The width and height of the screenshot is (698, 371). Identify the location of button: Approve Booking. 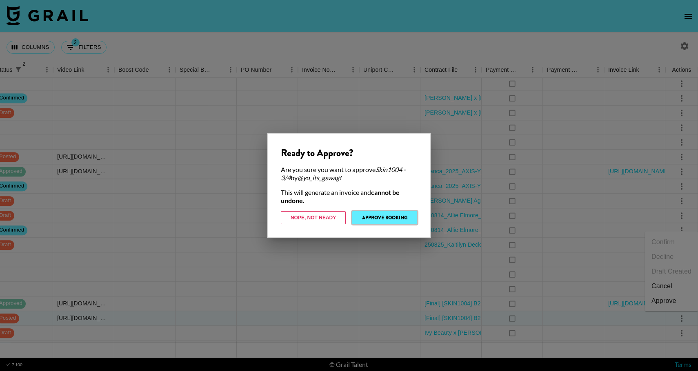
(384, 218).